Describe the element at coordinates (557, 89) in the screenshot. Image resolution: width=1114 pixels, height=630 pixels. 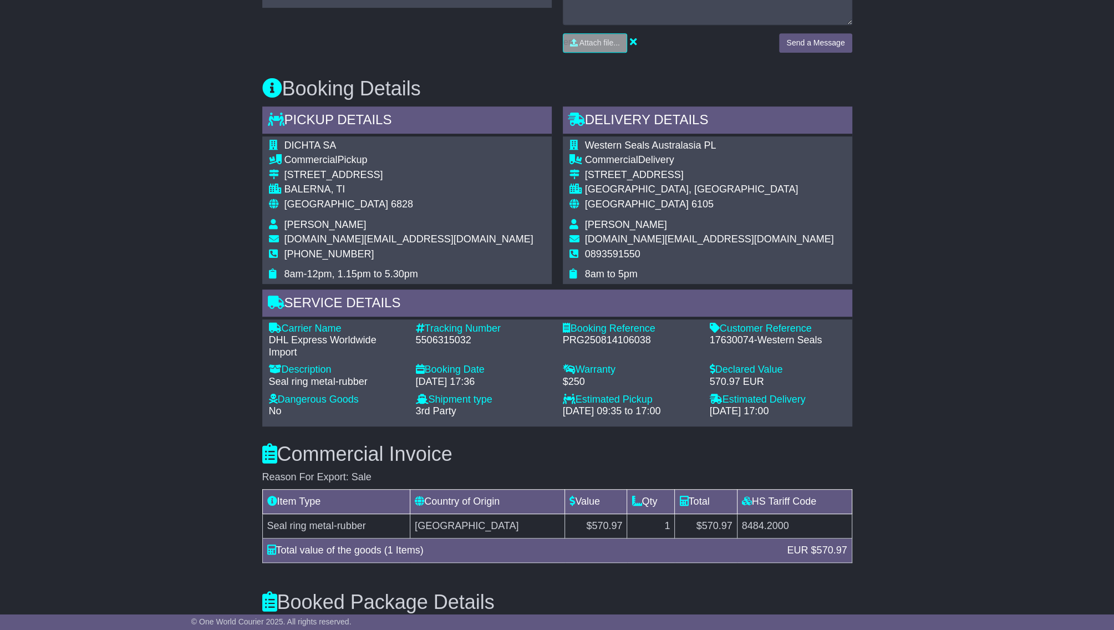
I see `h3: Booking Details` at that location.